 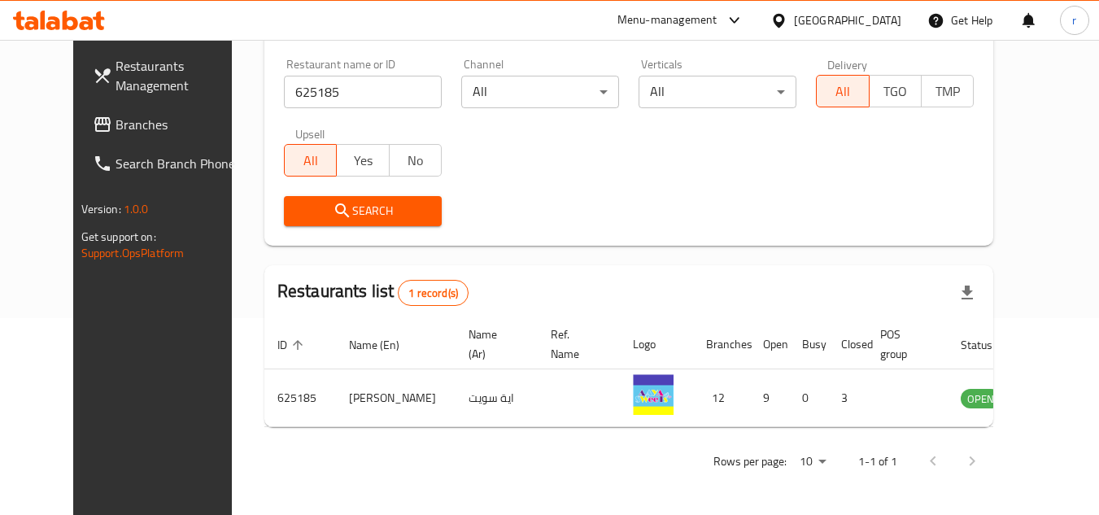 What do you see at coordinates (667, 20) in the screenshot?
I see `div: Menu-management` at bounding box center [667, 20].